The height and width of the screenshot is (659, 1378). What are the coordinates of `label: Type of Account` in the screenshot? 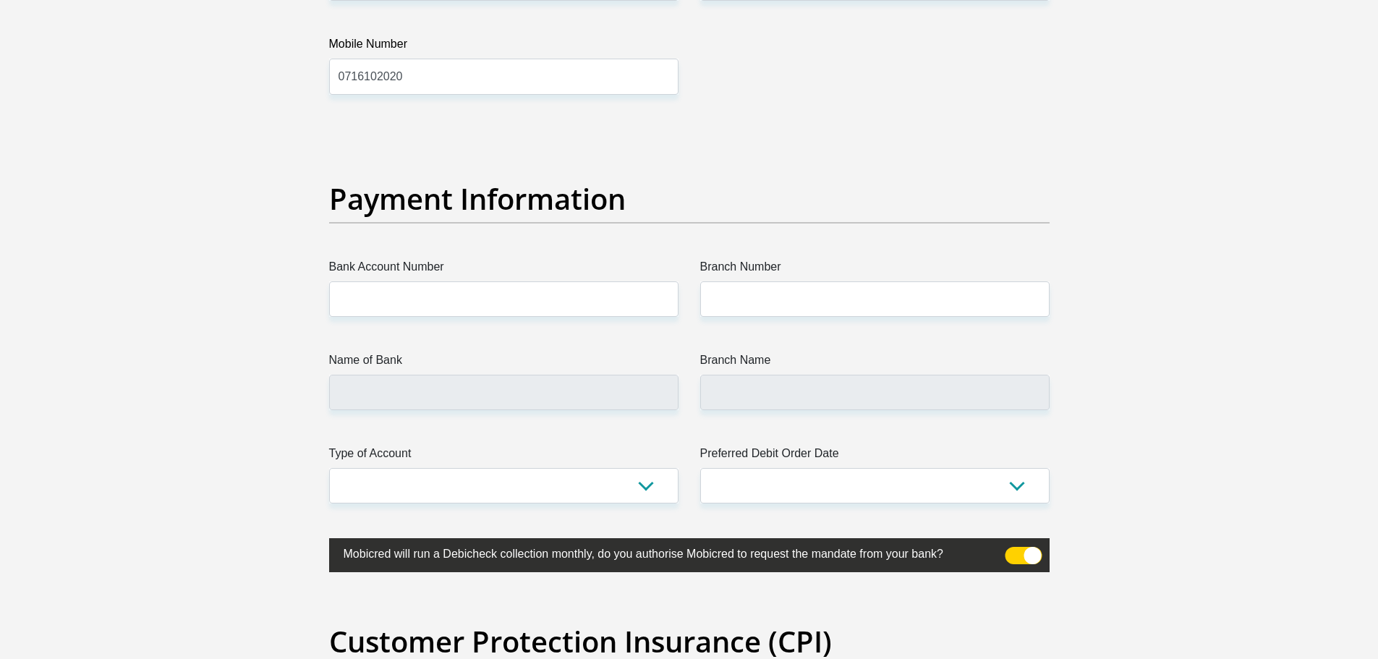 It's located at (503, 456).